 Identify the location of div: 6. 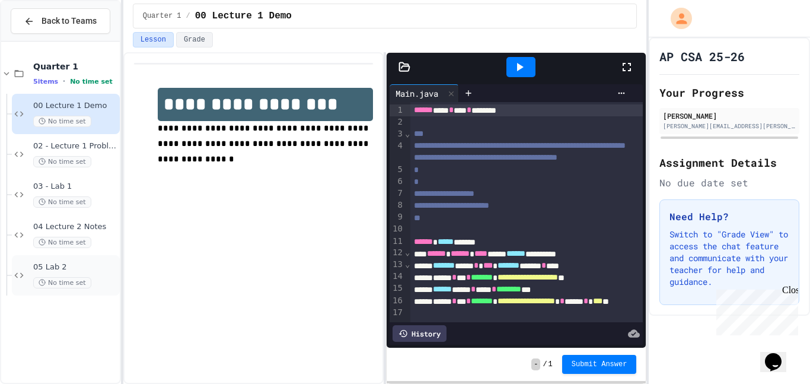
(397, 182).